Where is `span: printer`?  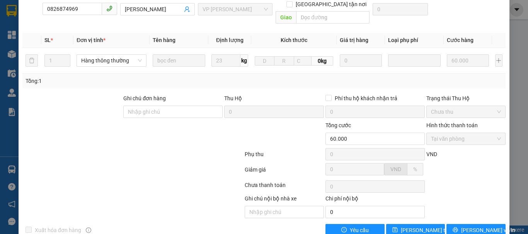
span: printer is located at coordinates (455, 231).